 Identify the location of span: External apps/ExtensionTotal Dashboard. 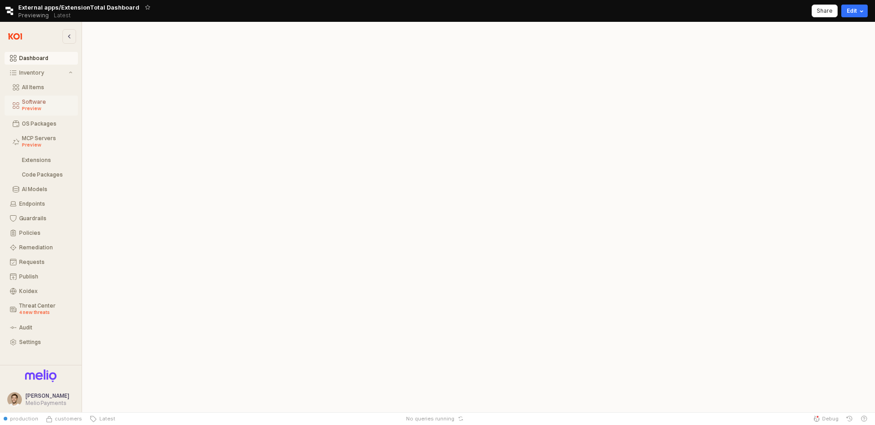
(79, 7).